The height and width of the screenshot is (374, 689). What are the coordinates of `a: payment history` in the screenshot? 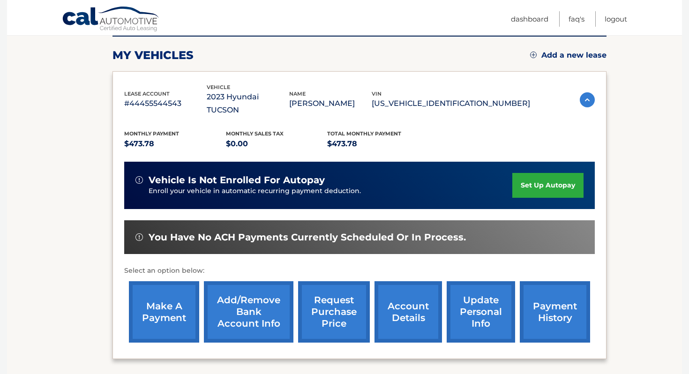 It's located at (555, 312).